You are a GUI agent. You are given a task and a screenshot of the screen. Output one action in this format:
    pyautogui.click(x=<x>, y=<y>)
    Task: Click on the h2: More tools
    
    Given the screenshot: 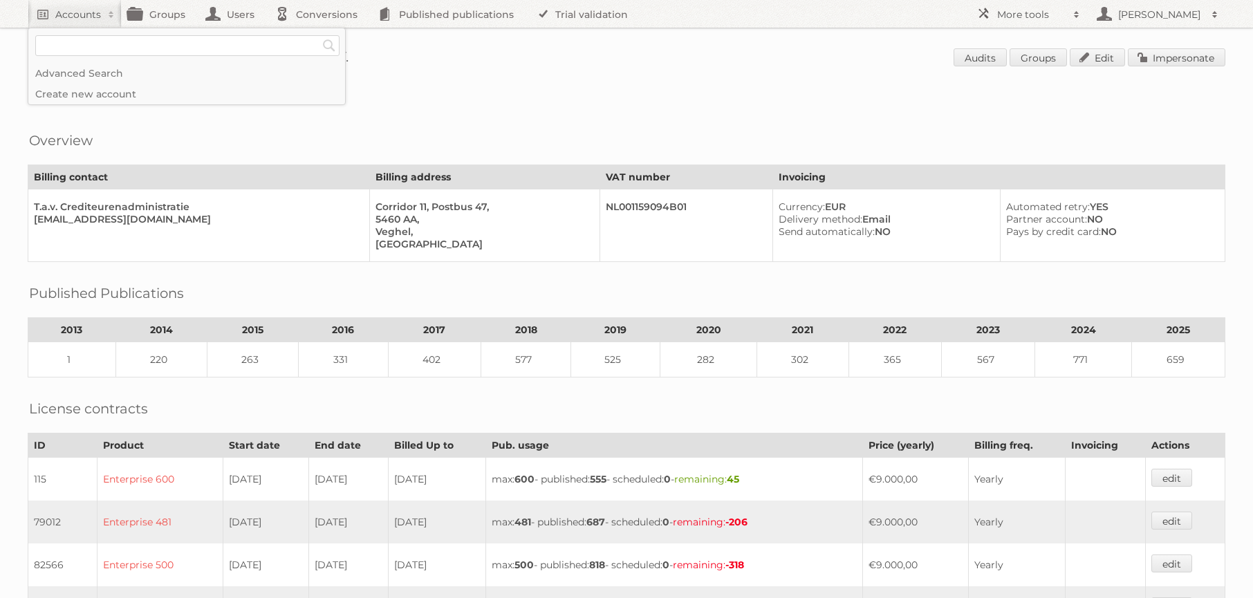 What is the action you would take?
    pyautogui.click(x=1032, y=15)
    